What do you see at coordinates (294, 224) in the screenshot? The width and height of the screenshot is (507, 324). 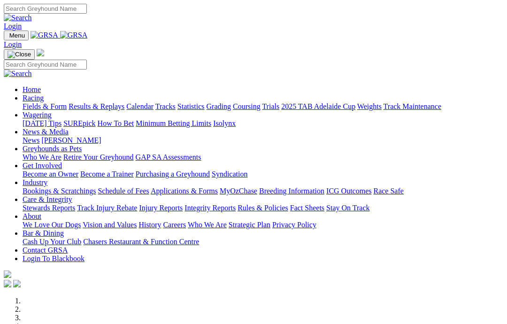 I see `a: Privacy Policy` at bounding box center [294, 224].